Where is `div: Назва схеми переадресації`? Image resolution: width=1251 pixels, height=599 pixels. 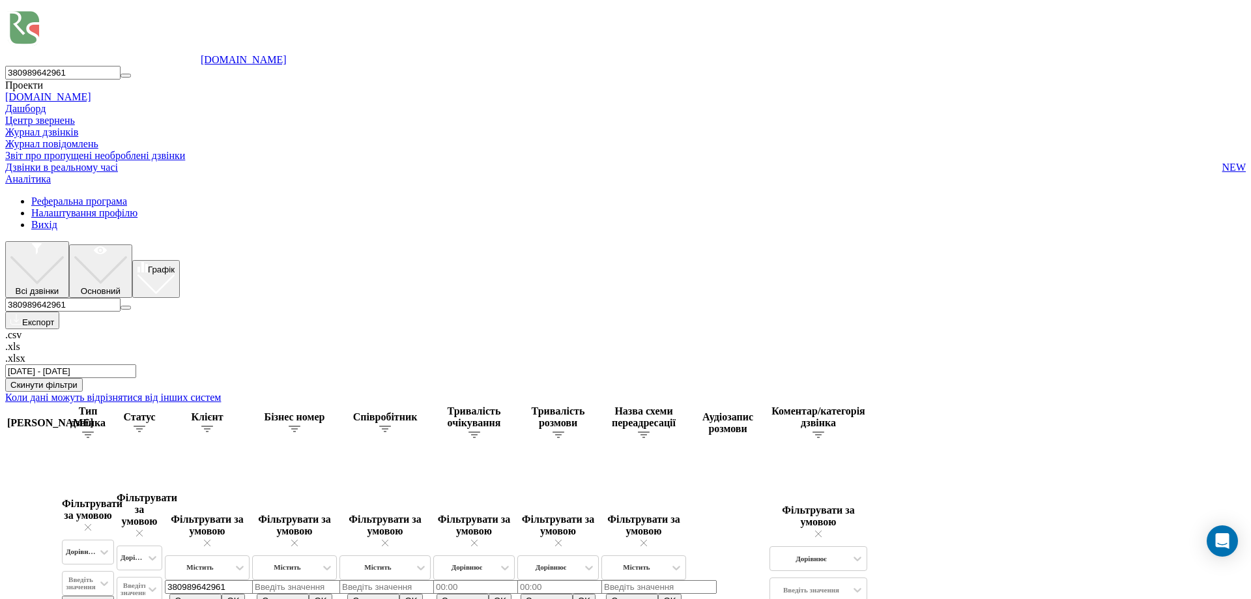 div: Назва схеми переадресації is located at coordinates (644, 417).